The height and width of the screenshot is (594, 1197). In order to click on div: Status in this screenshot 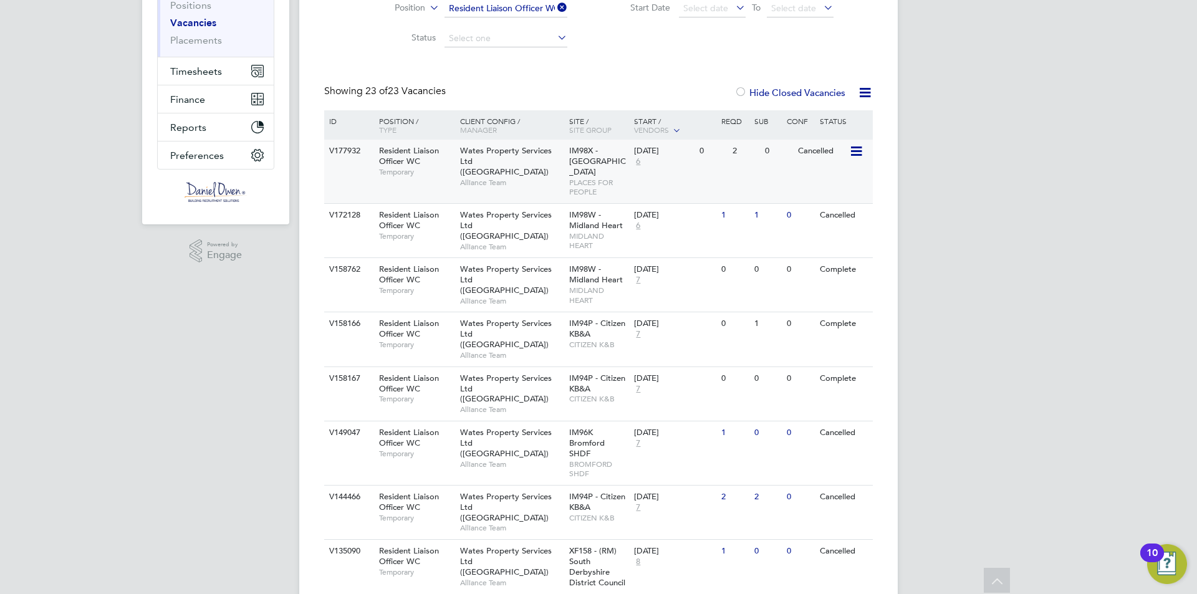, I will do `click(843, 121)`.